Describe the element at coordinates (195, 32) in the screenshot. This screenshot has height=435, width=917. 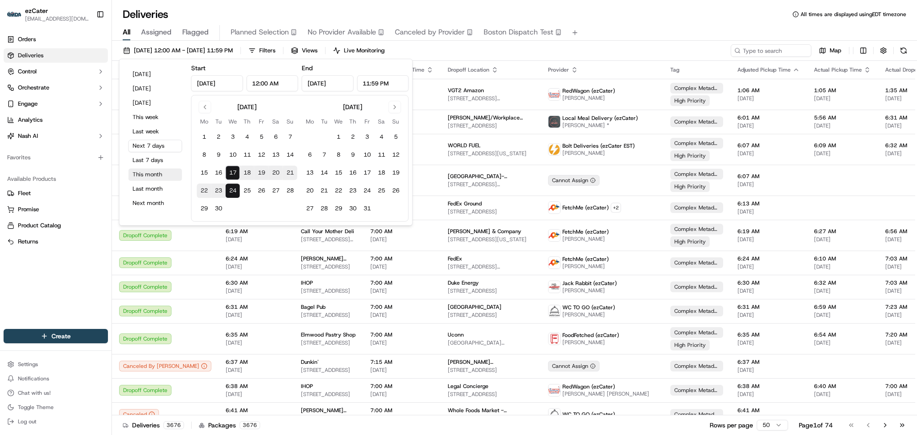
I see `span: Flagged` at that location.